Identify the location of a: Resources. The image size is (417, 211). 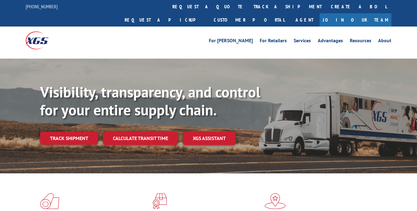
(361, 42).